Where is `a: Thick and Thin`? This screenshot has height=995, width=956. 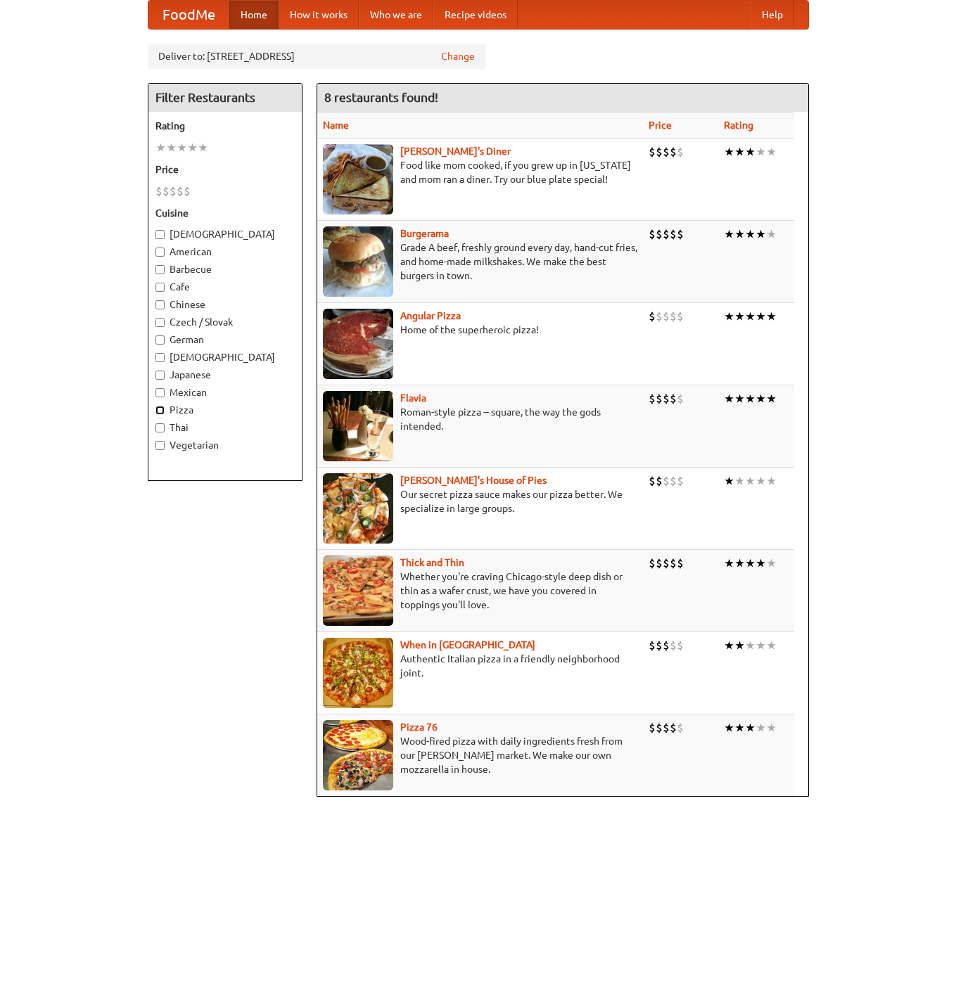 a: Thick and Thin is located at coordinates (432, 563).